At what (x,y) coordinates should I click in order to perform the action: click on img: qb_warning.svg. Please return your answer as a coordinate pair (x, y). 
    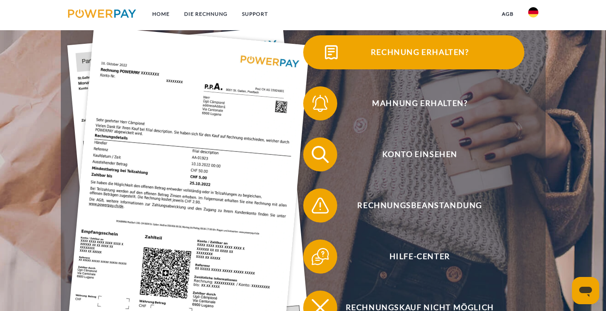
    Looking at the image, I should click on (320, 205).